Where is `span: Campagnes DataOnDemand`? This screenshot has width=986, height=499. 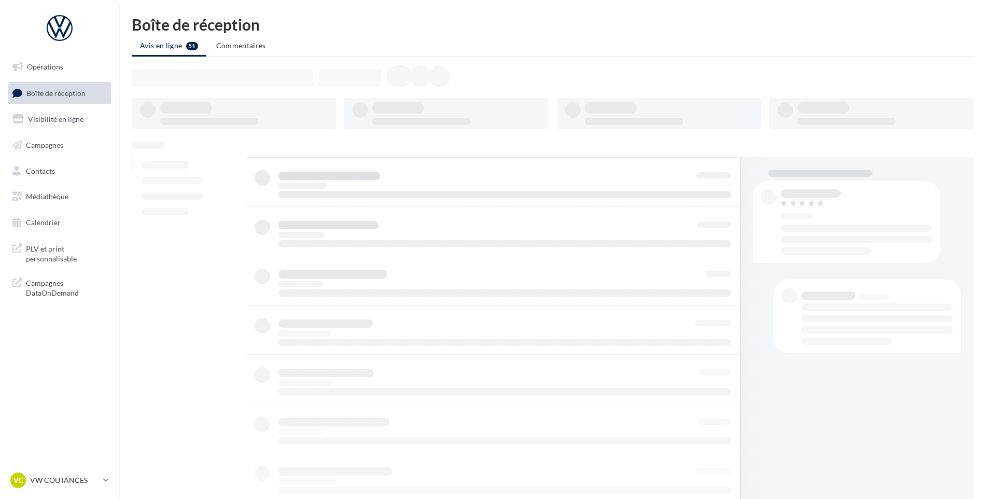
span: Campagnes DataOnDemand is located at coordinates (66, 287).